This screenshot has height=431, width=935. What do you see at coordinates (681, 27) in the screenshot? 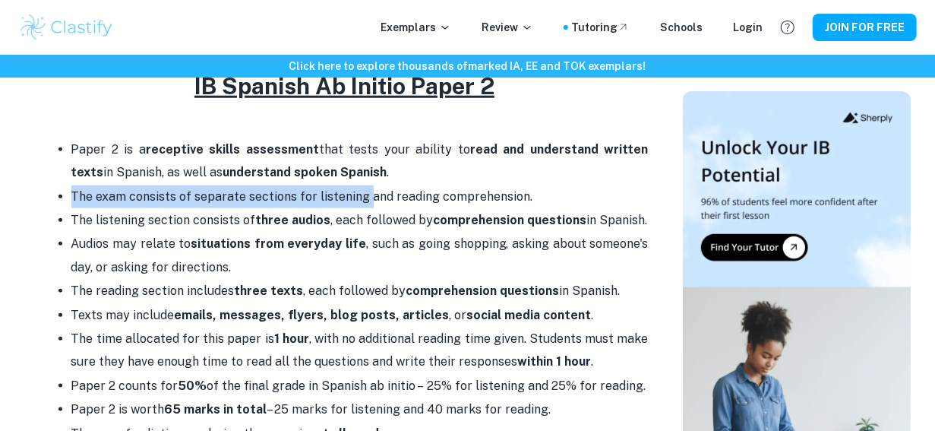
I see `a: Schools` at bounding box center [681, 27].